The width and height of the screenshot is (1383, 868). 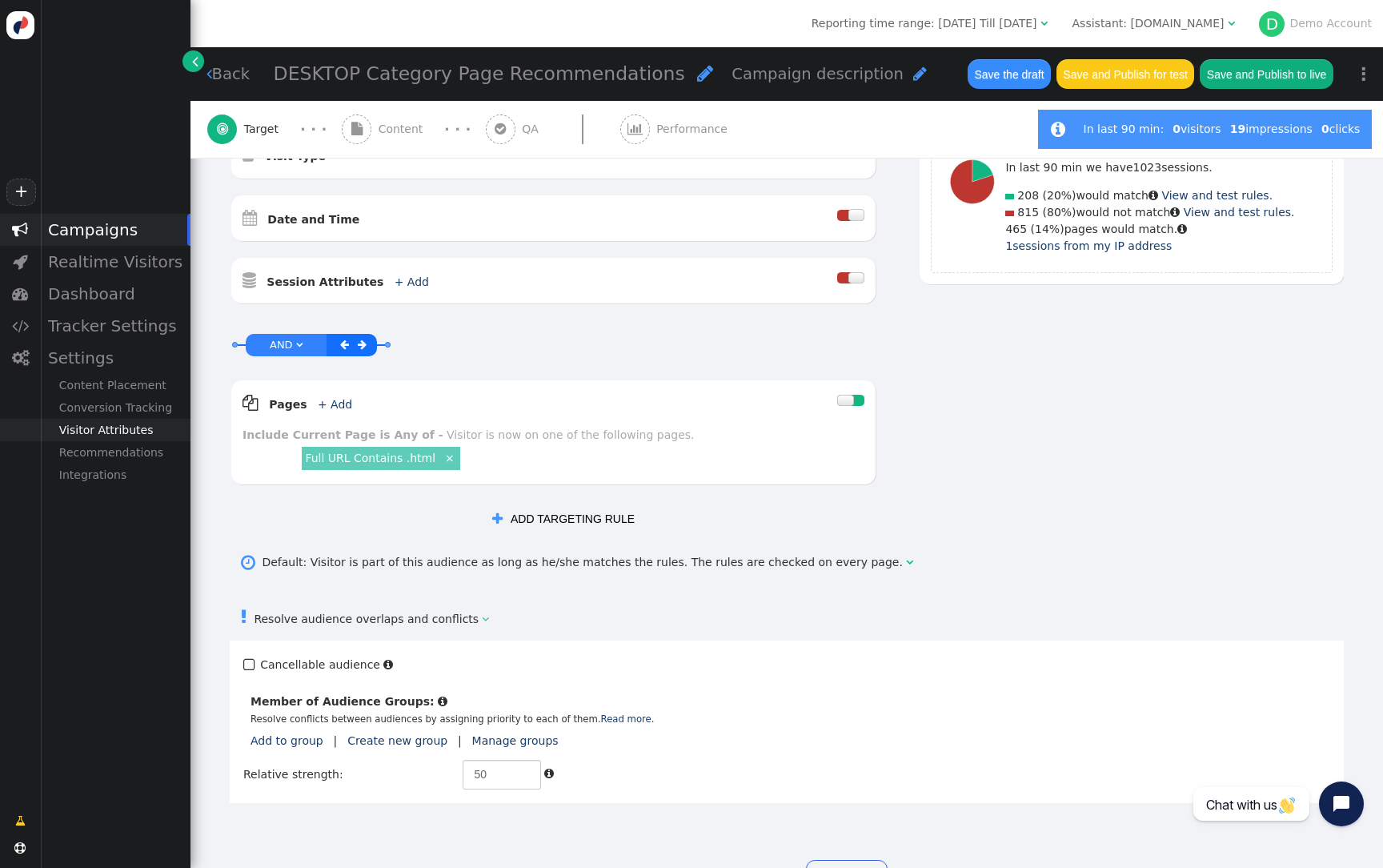 I want to click on span: Performance, so click(x=694, y=129).